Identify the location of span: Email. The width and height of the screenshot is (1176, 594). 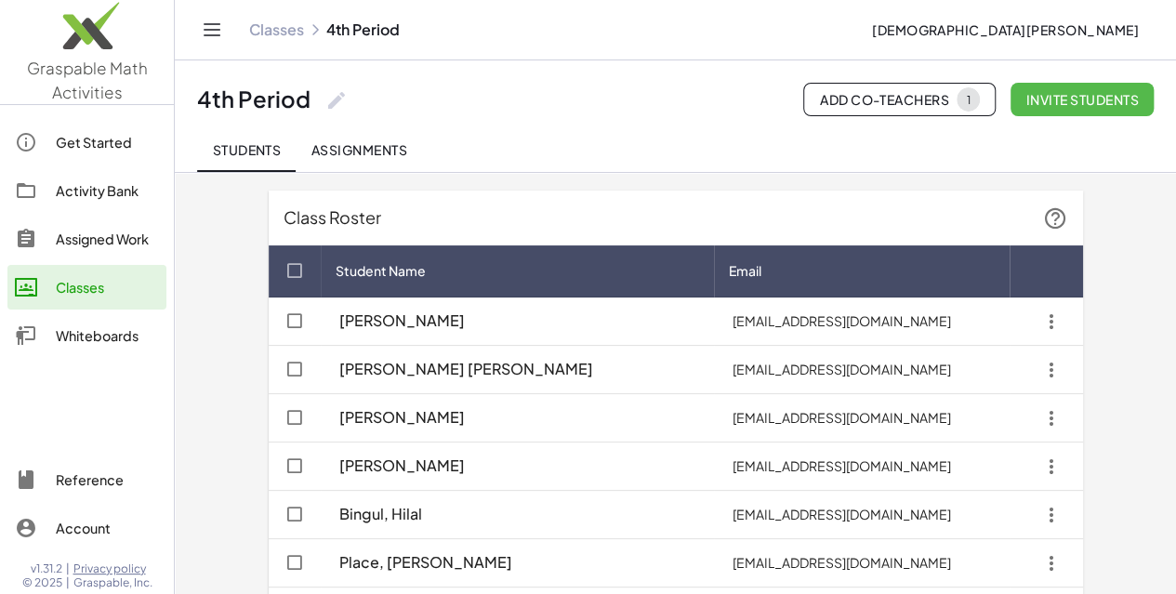
(745, 271).